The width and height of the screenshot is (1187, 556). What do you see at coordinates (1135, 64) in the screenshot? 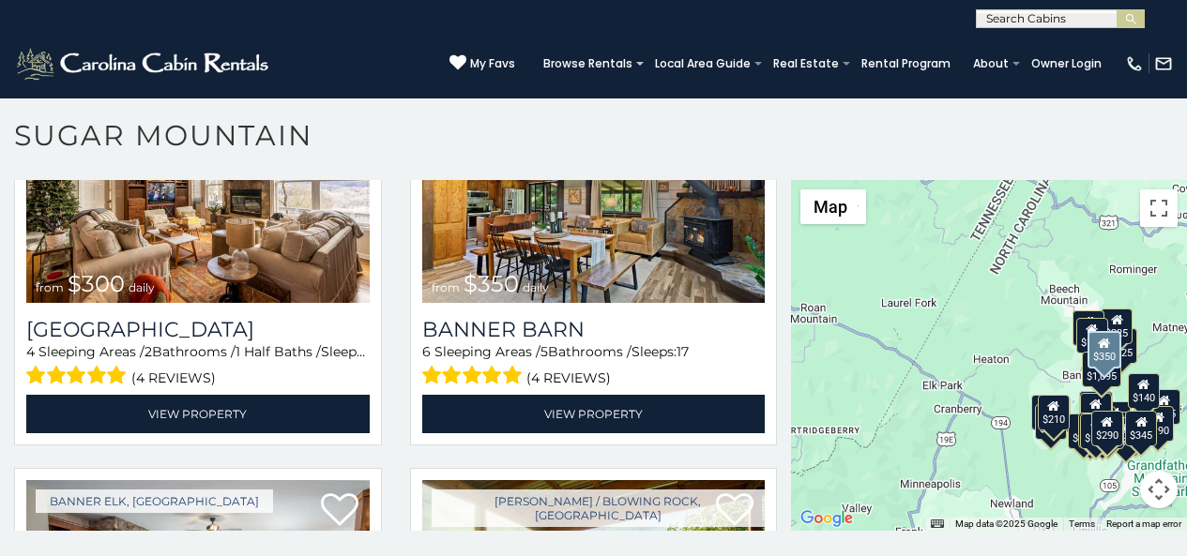
I see `img: phone-regular-white.png` at bounding box center [1135, 64].